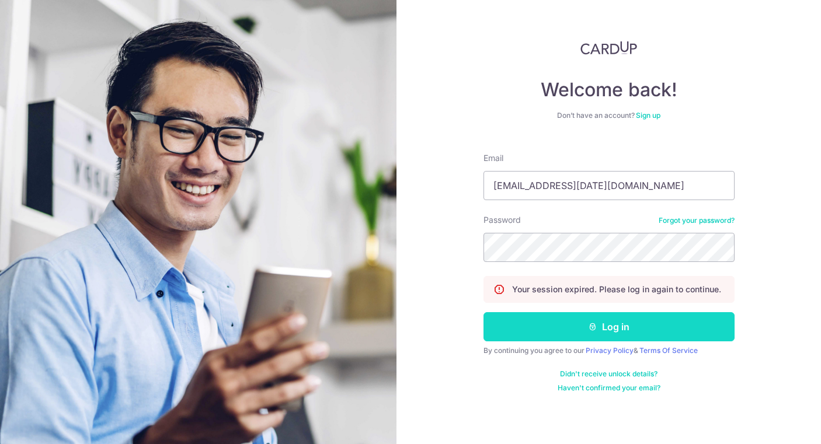 The height and width of the screenshot is (444, 821). I want to click on div: By continuing you agree to our &, so click(609, 351).